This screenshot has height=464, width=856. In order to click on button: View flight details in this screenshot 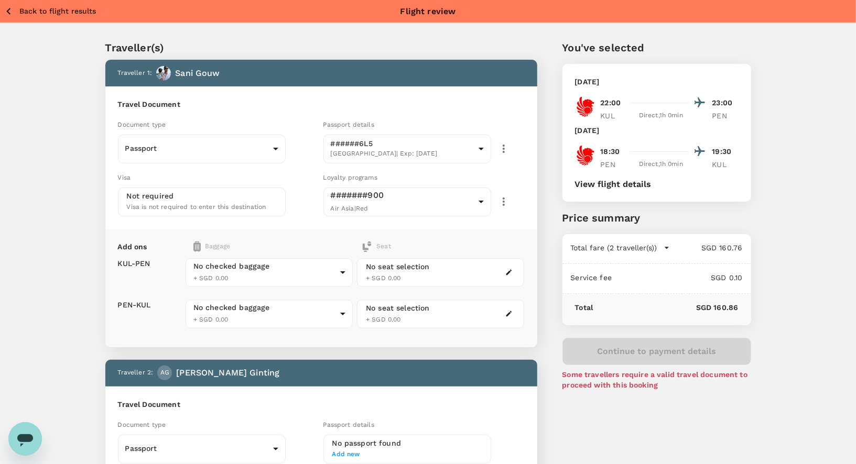, I will do `click(613, 184)`.